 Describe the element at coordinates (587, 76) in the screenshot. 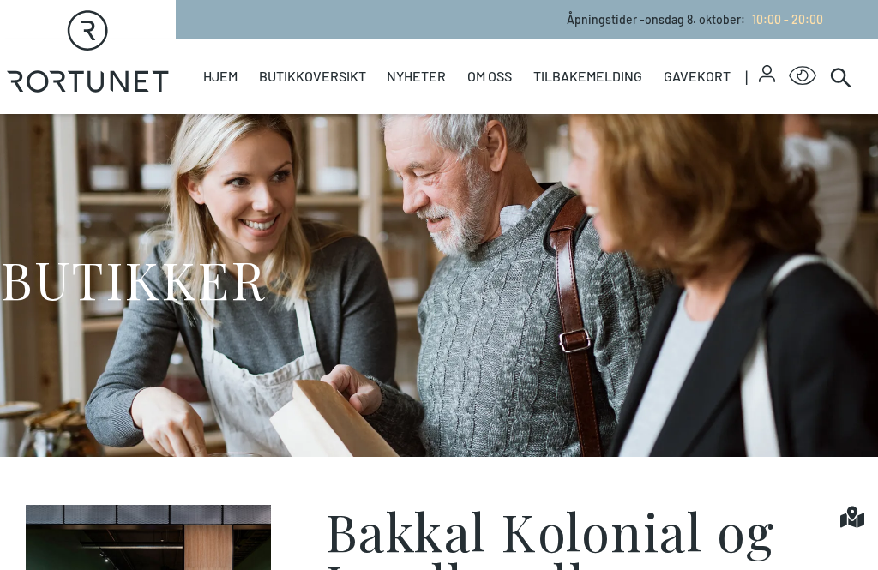

I see `a: Tilbakemelding` at that location.